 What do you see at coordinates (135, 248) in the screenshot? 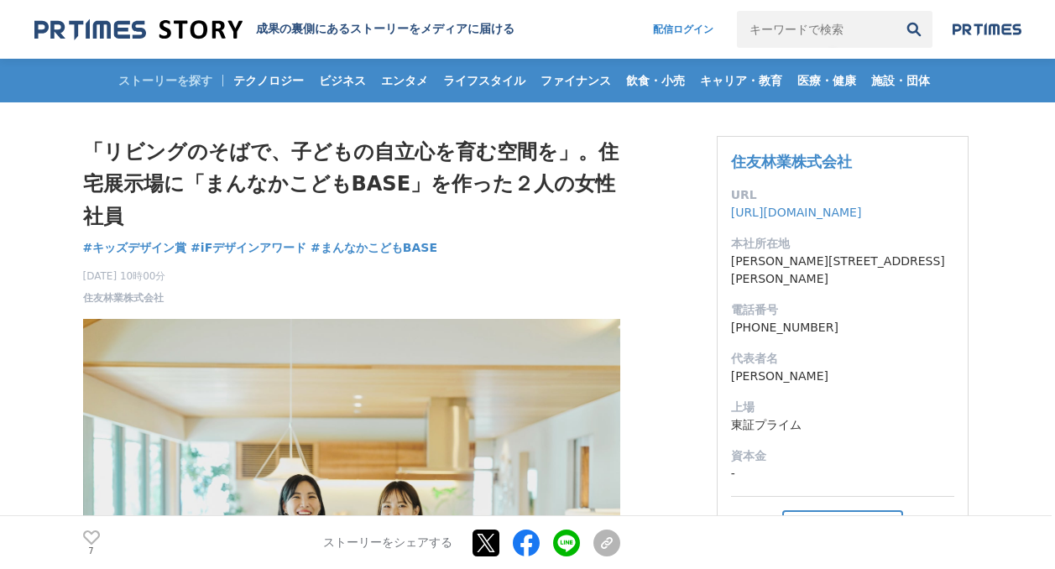
I see `a: #キッズデザイン賞` at bounding box center [135, 248].